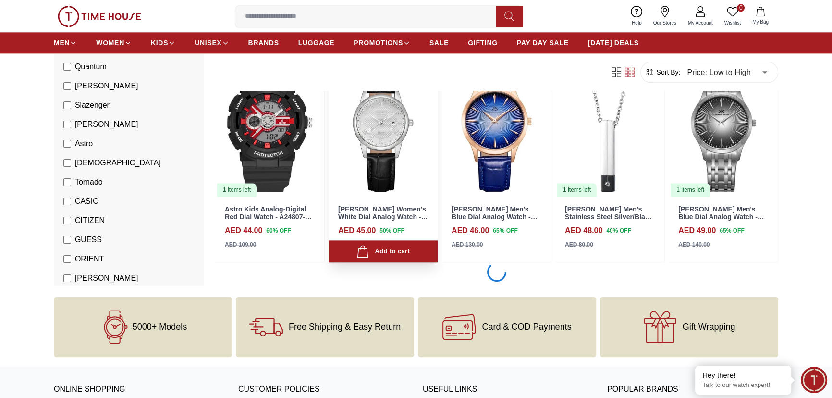 The width and height of the screenshot is (832, 398). What do you see at coordinates (211, 43) in the screenshot?
I see `a: UNISEX` at bounding box center [211, 43].